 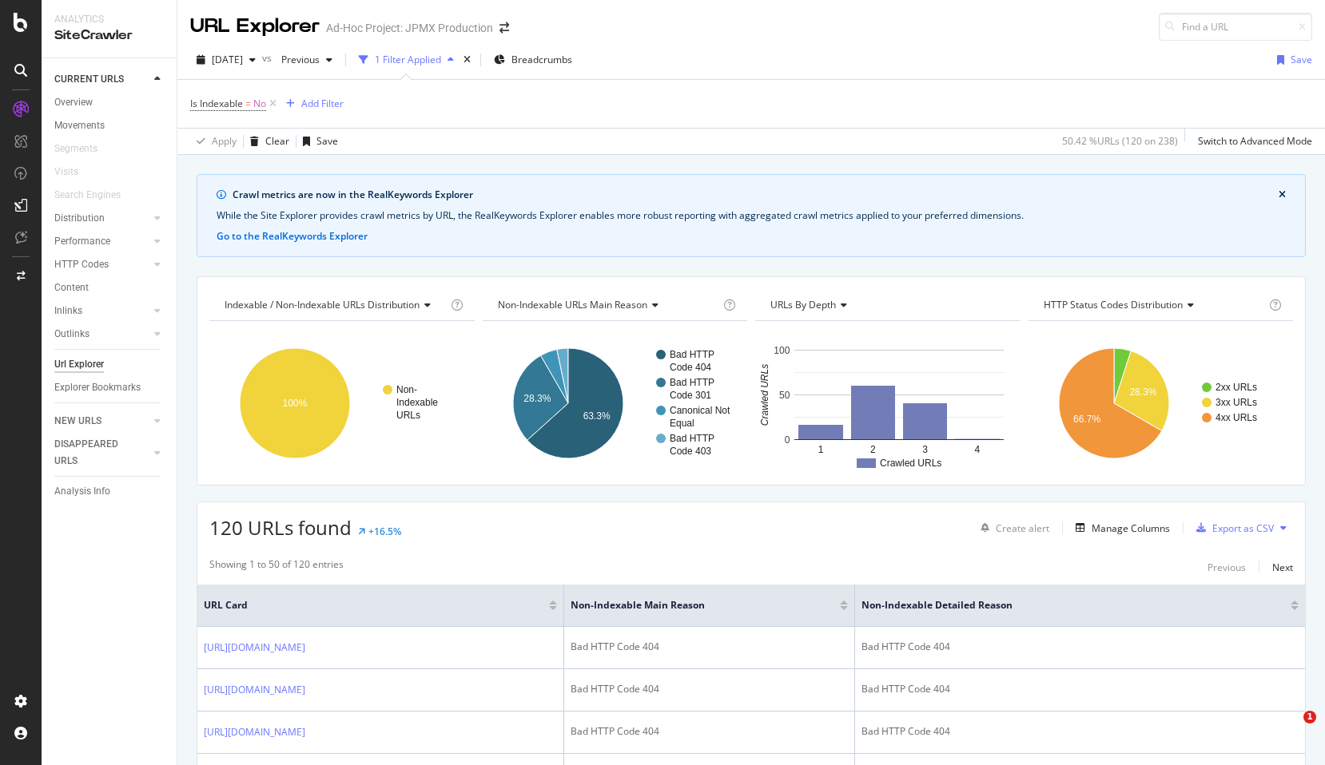 What do you see at coordinates (690, 395) in the screenshot?
I see `text: Code 301` at bounding box center [690, 395].